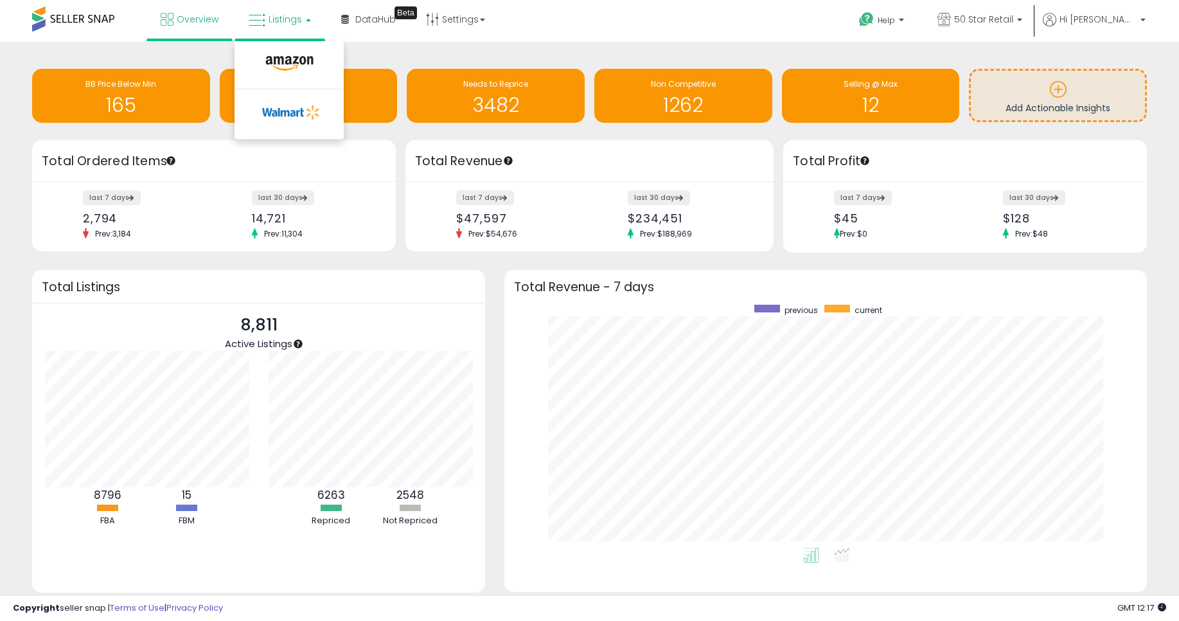  Describe the element at coordinates (410, 495) in the screenshot. I see `b: 2548` at that location.